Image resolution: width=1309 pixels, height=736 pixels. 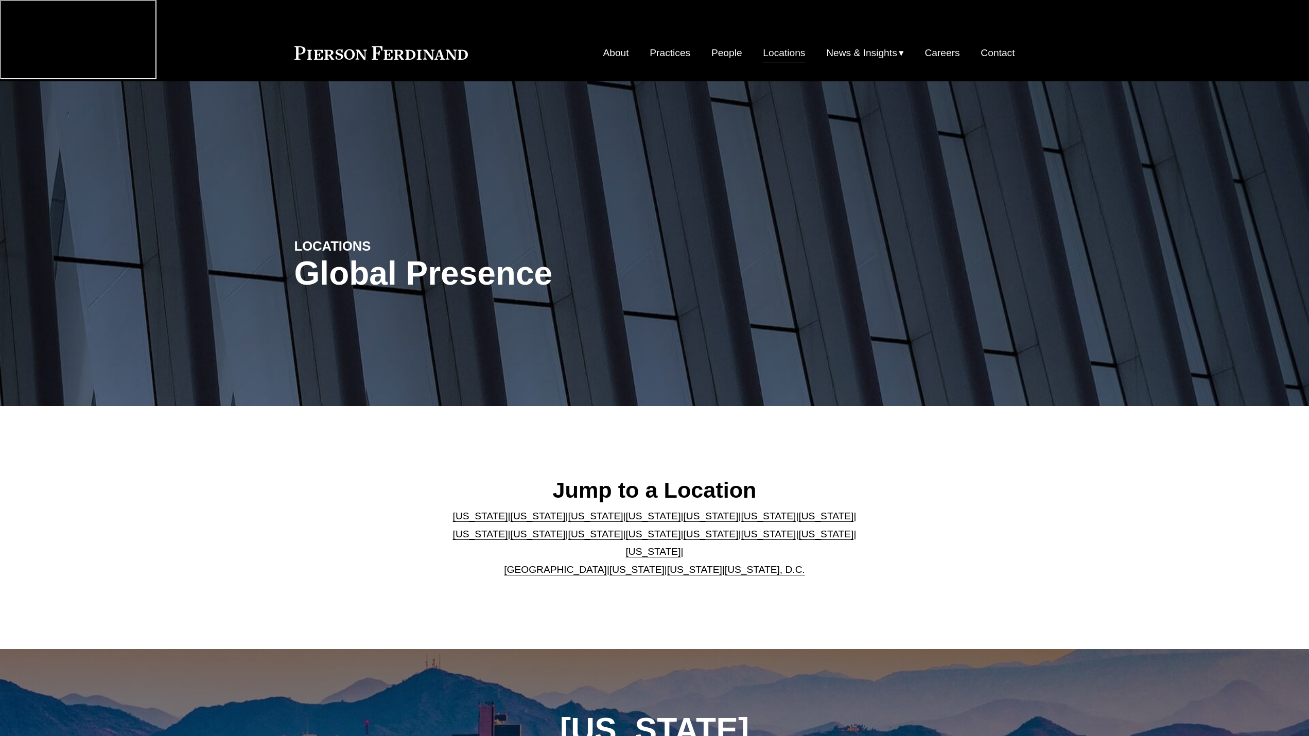 I want to click on a: People, so click(x=727, y=53).